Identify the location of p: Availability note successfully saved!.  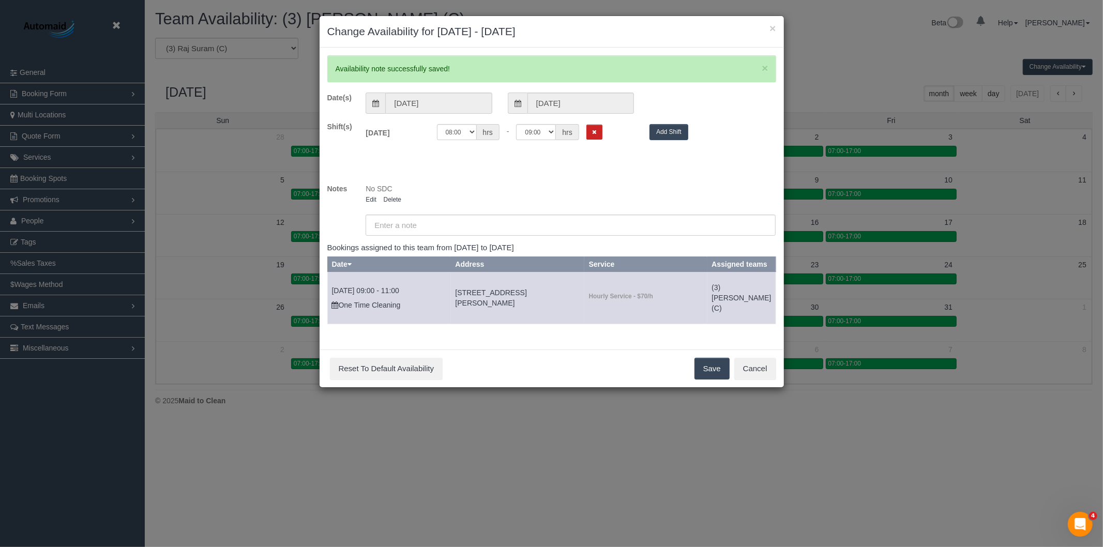
(547, 69).